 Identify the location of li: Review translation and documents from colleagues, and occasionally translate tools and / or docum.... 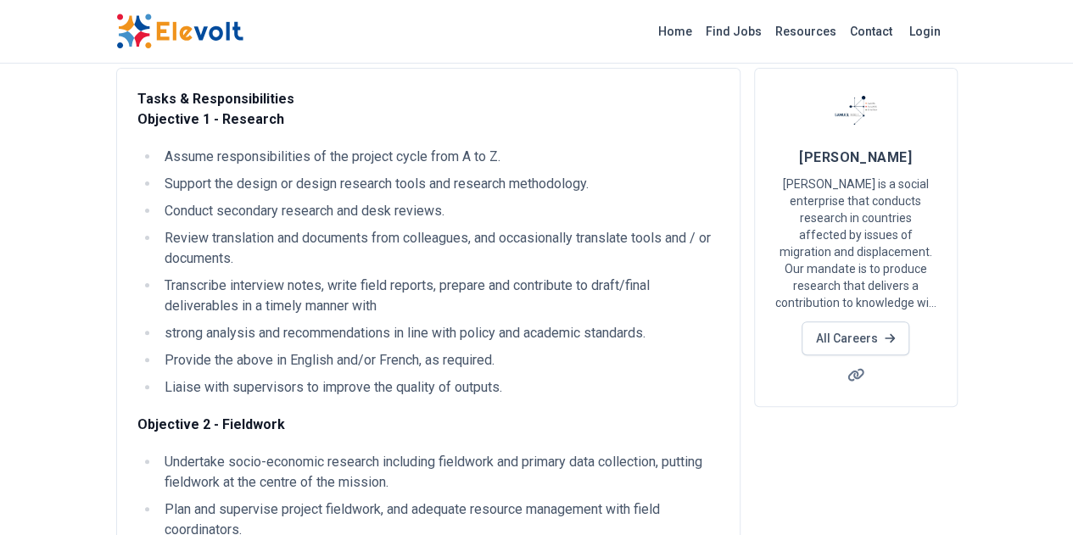
(439, 249).